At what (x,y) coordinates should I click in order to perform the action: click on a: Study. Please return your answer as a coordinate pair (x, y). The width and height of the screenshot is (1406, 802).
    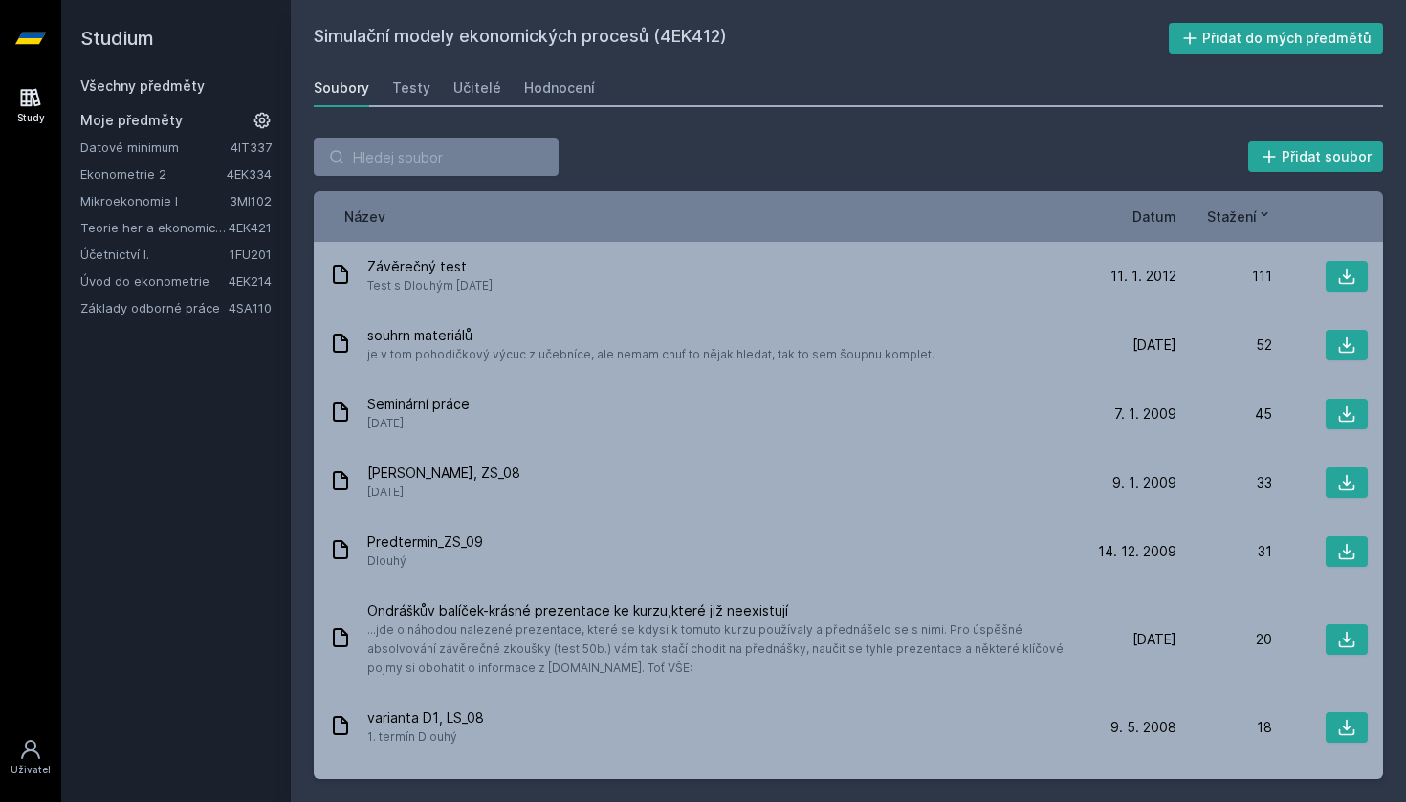
    Looking at the image, I should click on (31, 105).